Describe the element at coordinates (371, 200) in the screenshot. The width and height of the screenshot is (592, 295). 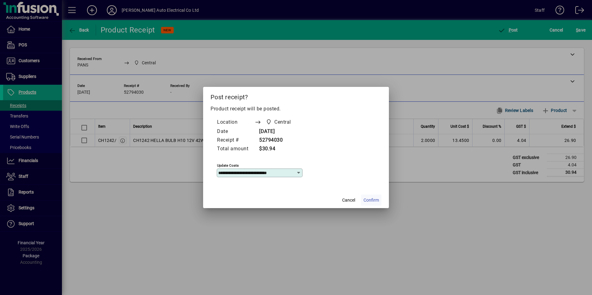
I see `button: Confirm` at that location.